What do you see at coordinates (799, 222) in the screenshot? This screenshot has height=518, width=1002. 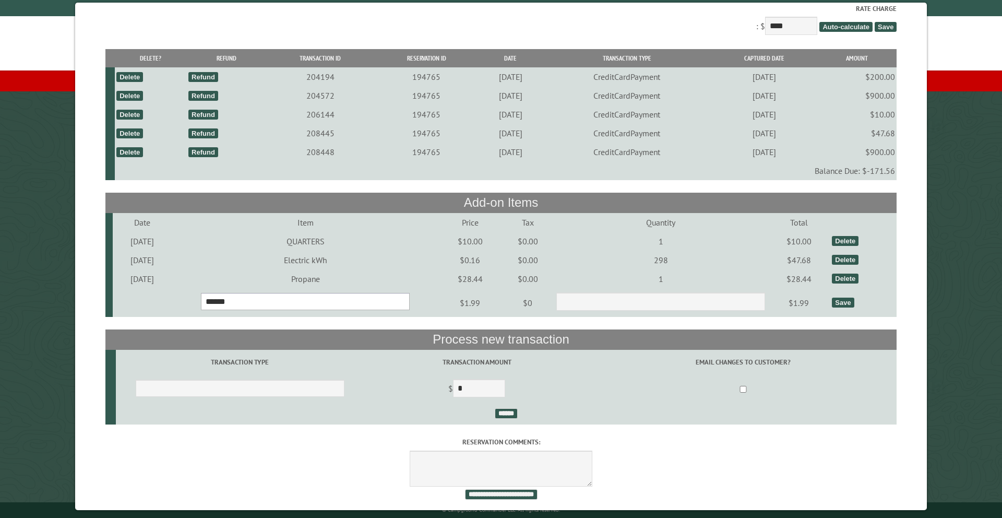 I see `td: Total` at bounding box center [799, 222].